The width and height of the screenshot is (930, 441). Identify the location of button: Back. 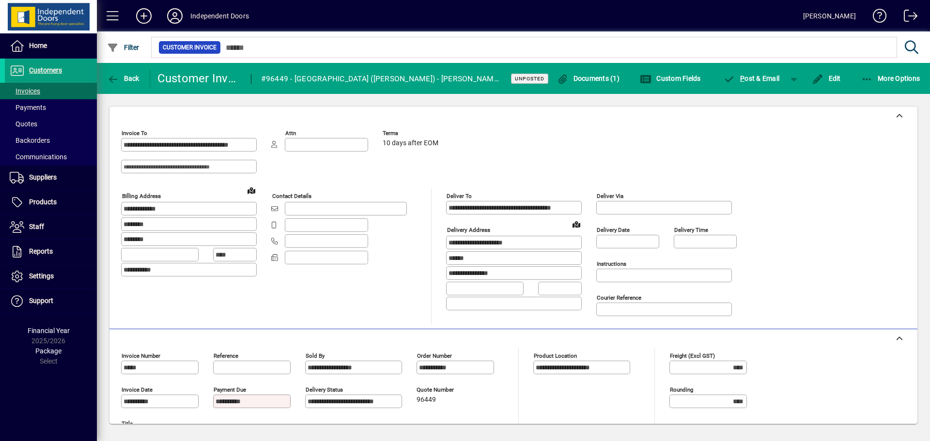
(123, 78).